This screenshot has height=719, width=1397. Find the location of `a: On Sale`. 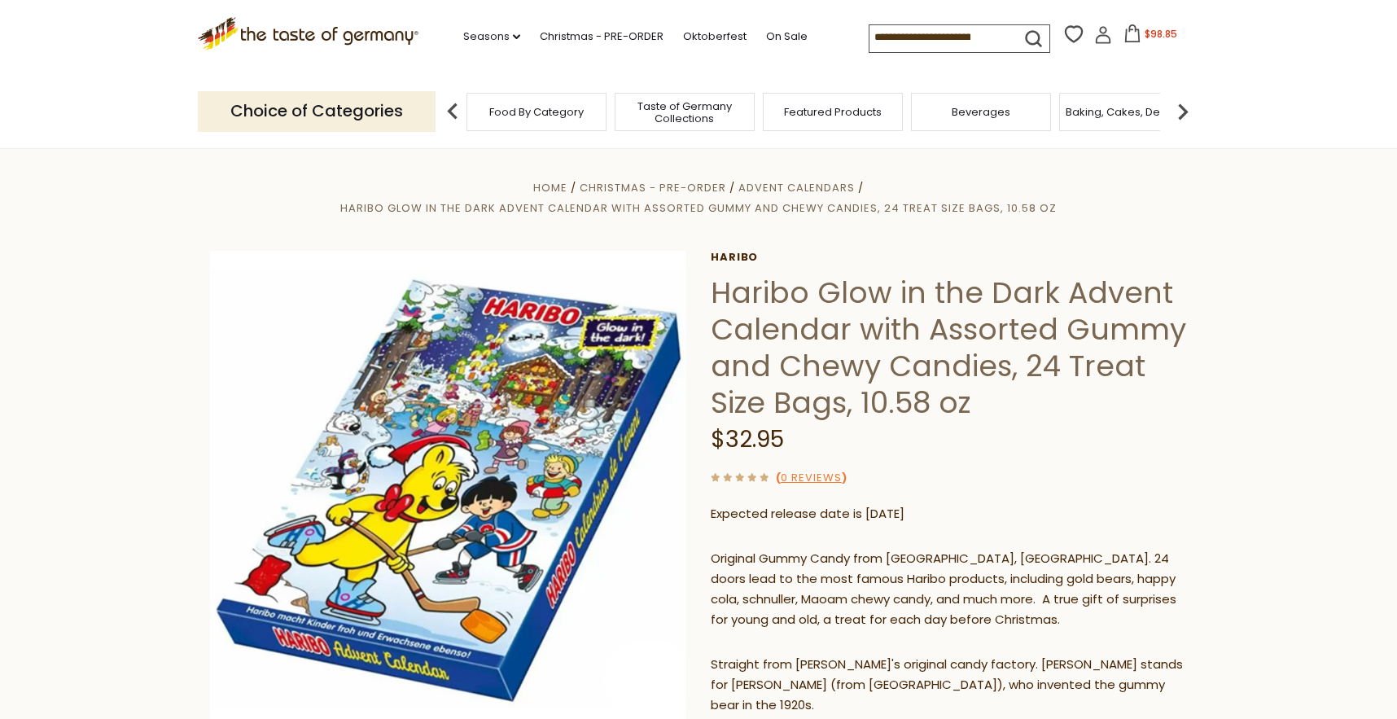

a: On Sale is located at coordinates (786, 37).